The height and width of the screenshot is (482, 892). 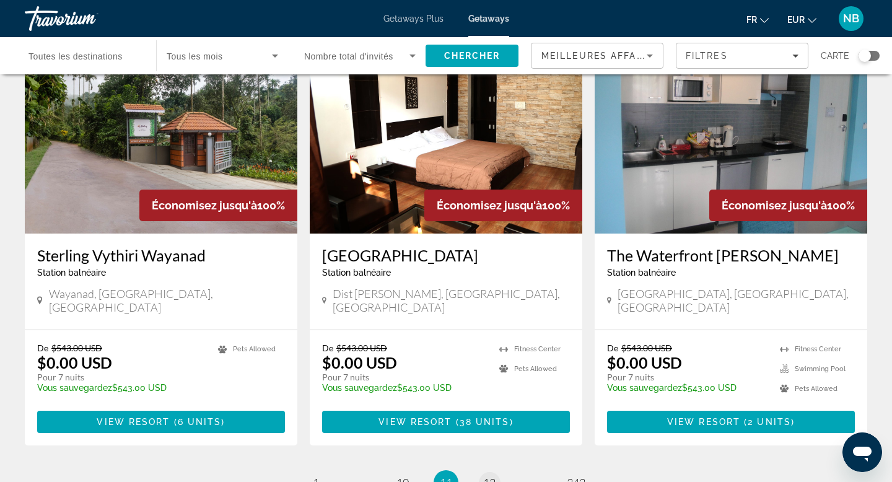 What do you see at coordinates (769, 422) in the screenshot?
I see `span: 2 units` at bounding box center [769, 422].